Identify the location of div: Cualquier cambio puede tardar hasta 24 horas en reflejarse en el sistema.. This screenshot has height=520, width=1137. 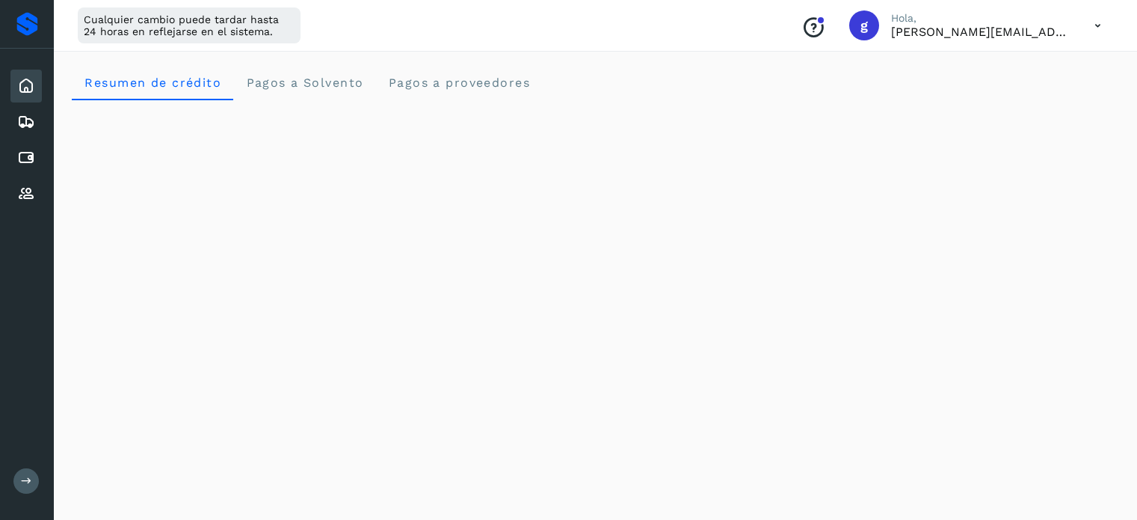
(189, 25).